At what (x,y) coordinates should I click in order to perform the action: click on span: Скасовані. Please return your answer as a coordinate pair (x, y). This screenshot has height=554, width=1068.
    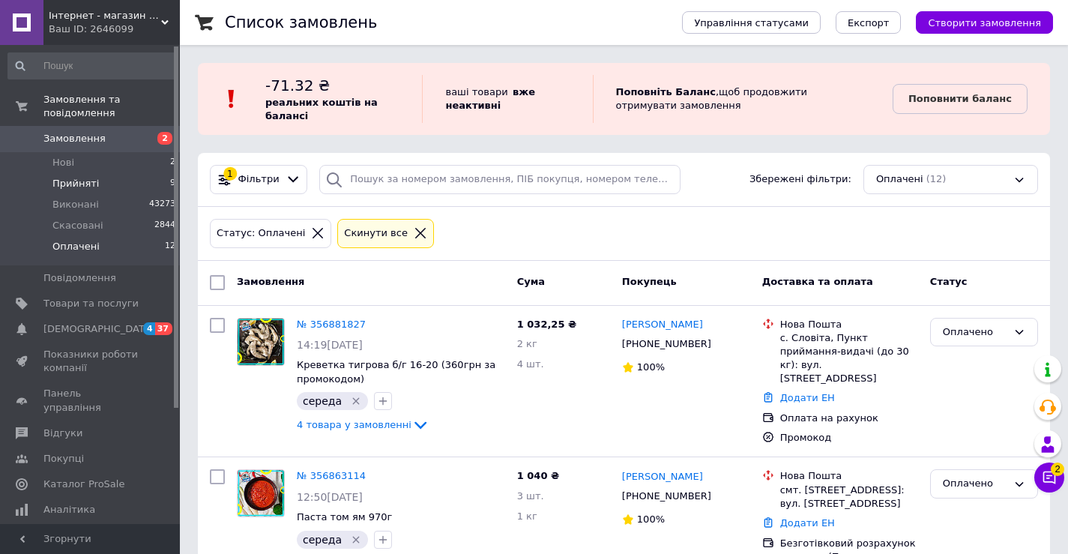
    Looking at the image, I should click on (78, 226).